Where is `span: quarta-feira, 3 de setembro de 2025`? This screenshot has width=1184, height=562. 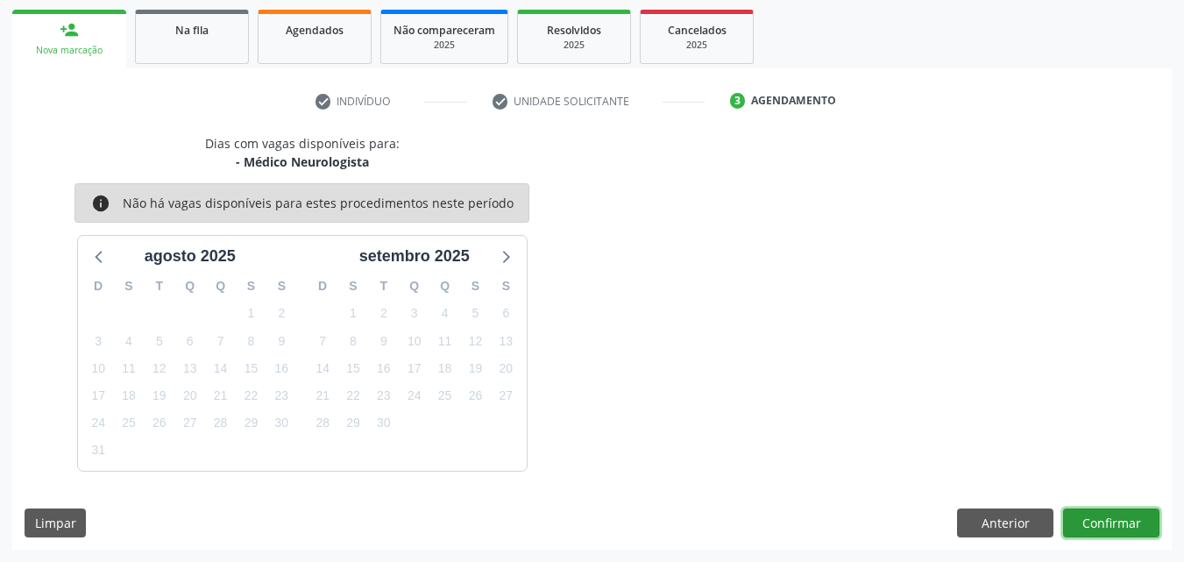
span: quarta-feira, 3 de setembro de 2025 is located at coordinates (415, 314).